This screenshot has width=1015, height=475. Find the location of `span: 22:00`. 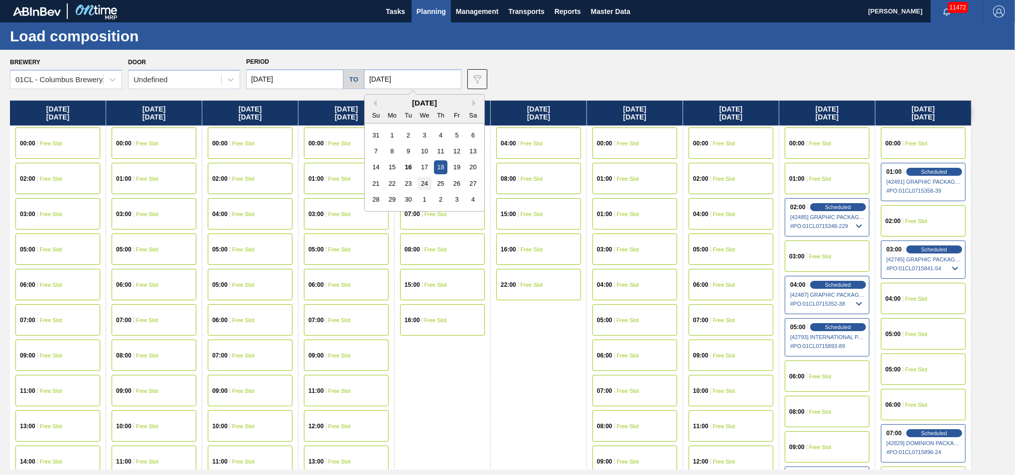

span: 22:00 is located at coordinates (508, 285).